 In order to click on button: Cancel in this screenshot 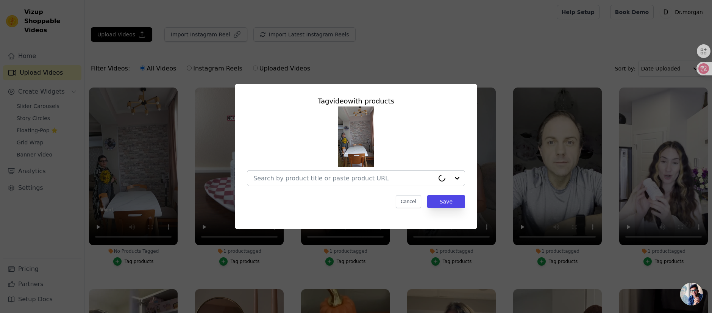, I will do `click(409, 202)`.